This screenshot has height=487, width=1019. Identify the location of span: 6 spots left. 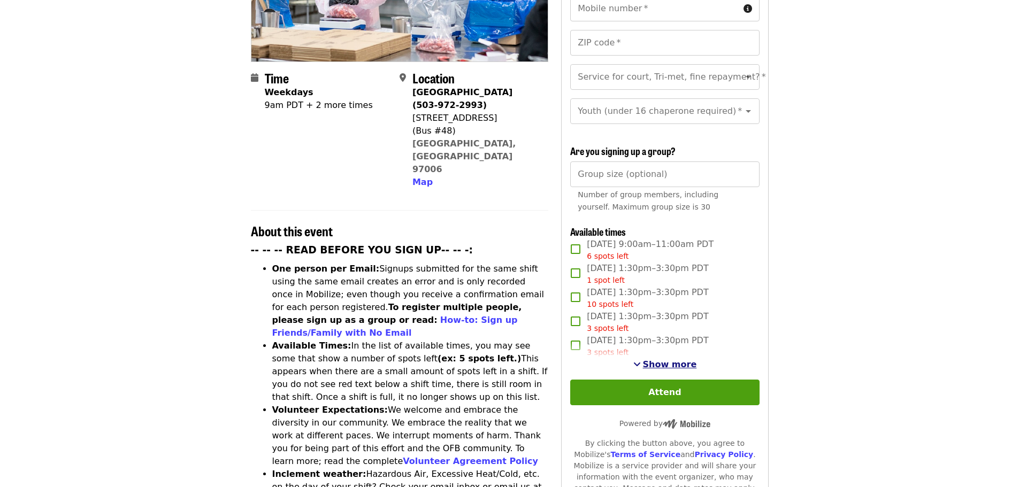
(608, 256).